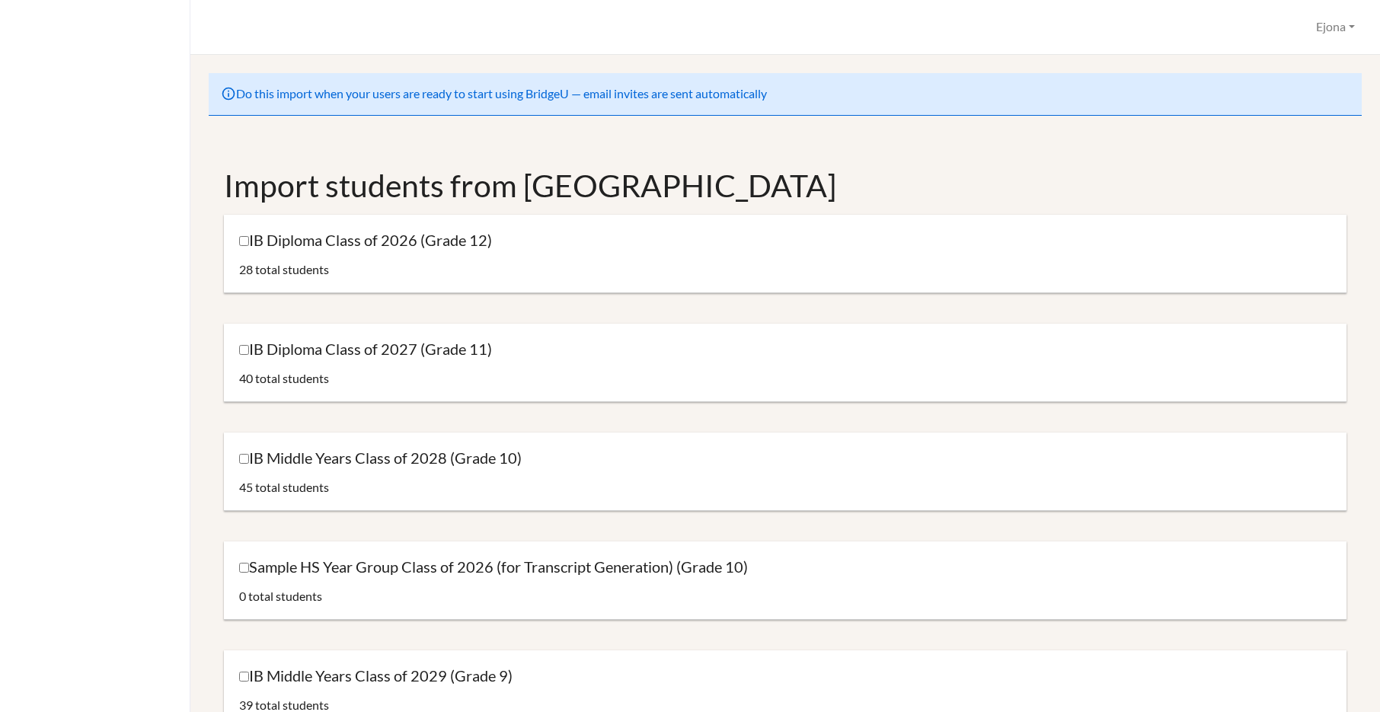 Image resolution: width=1380 pixels, height=712 pixels. What do you see at coordinates (1335, 27) in the screenshot?
I see `button: Ejona` at bounding box center [1335, 27].